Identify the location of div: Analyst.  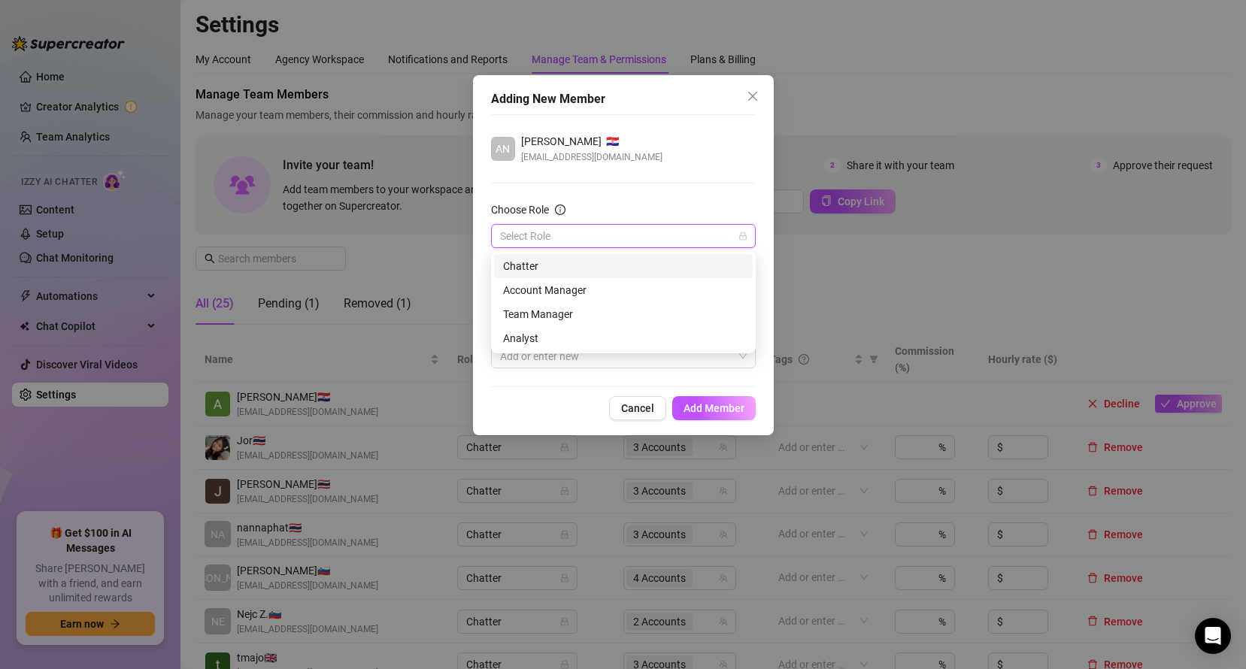
(624, 338).